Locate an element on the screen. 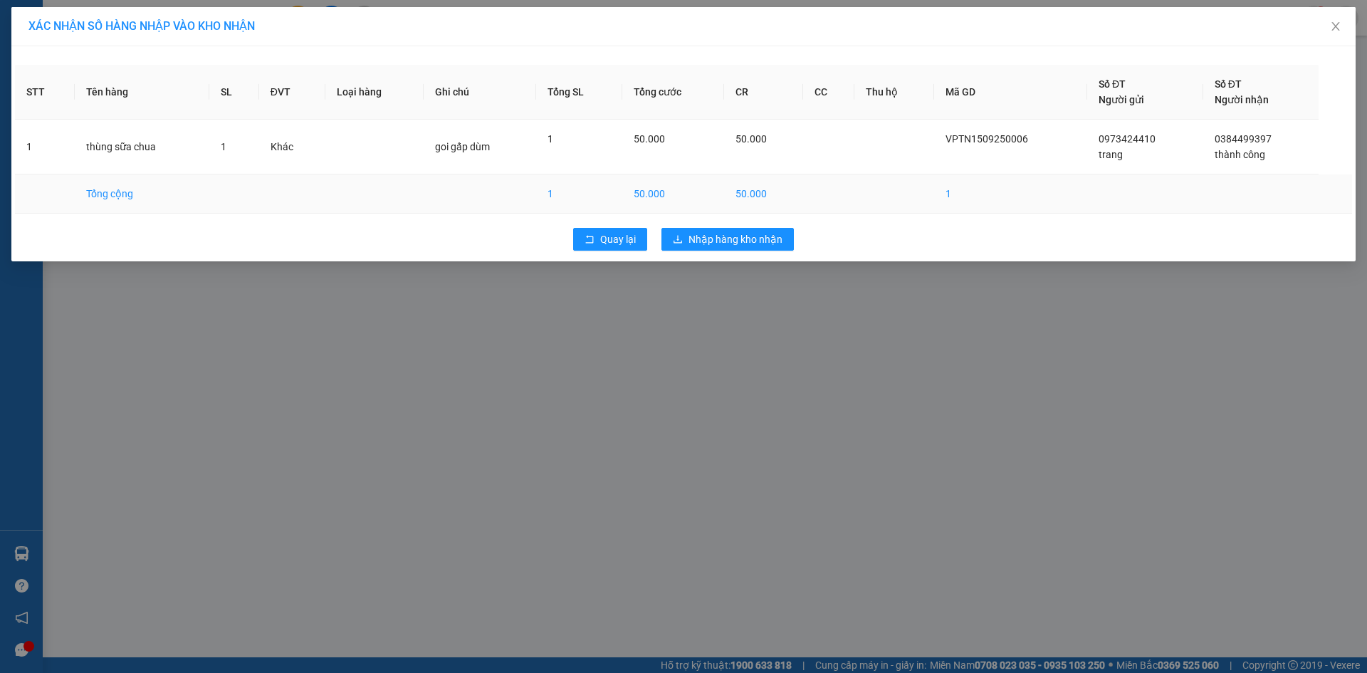 Image resolution: width=1367 pixels, height=673 pixels. th: SL is located at coordinates (234, 92).